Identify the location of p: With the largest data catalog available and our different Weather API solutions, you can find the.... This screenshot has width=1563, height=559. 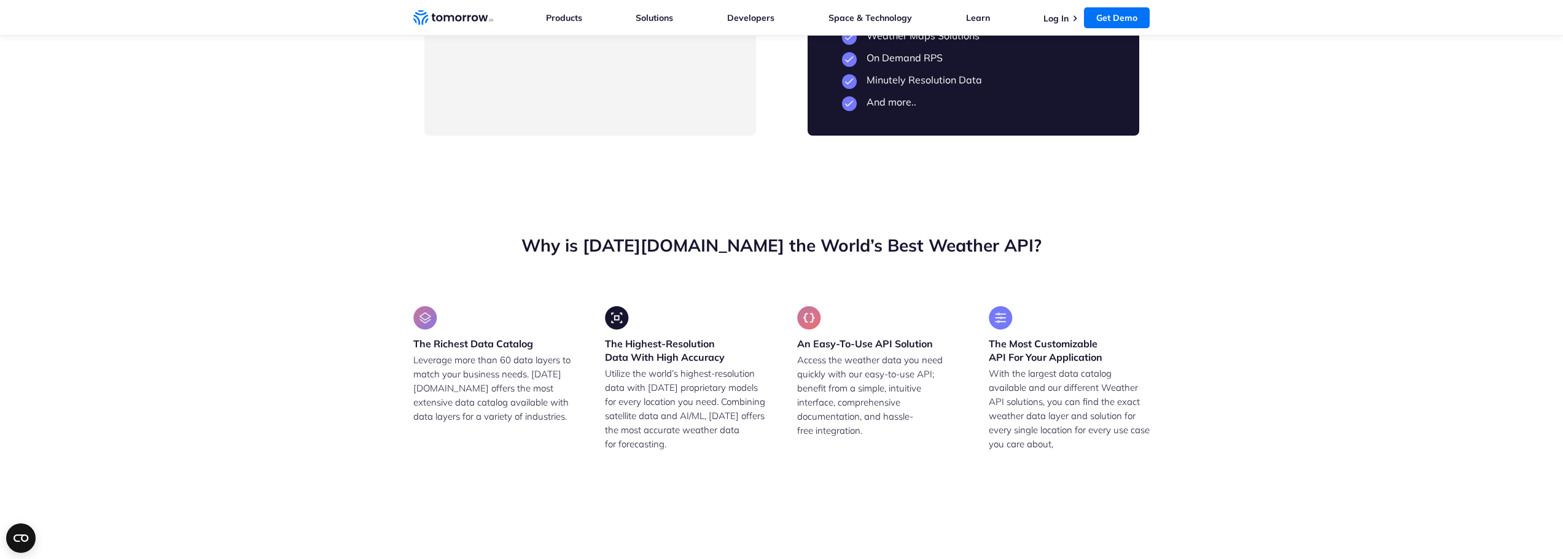
(1069, 409).